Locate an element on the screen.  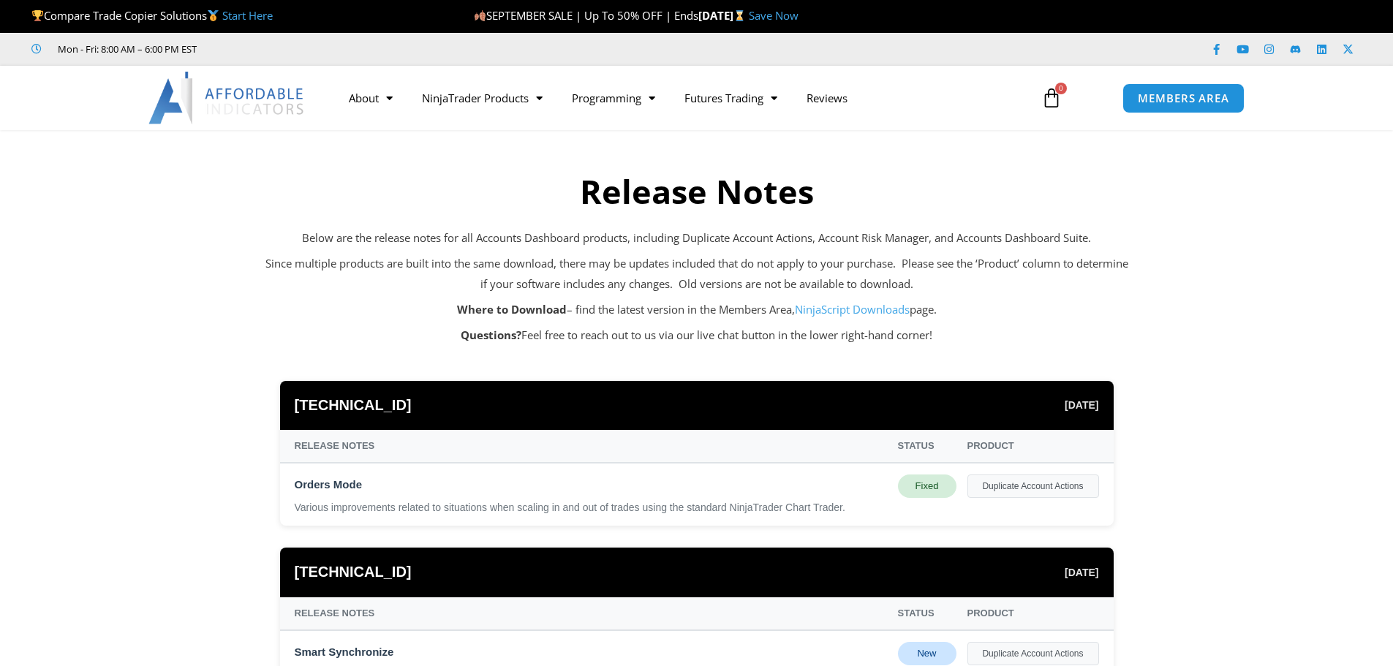
a: Start Here is located at coordinates (247, 15).